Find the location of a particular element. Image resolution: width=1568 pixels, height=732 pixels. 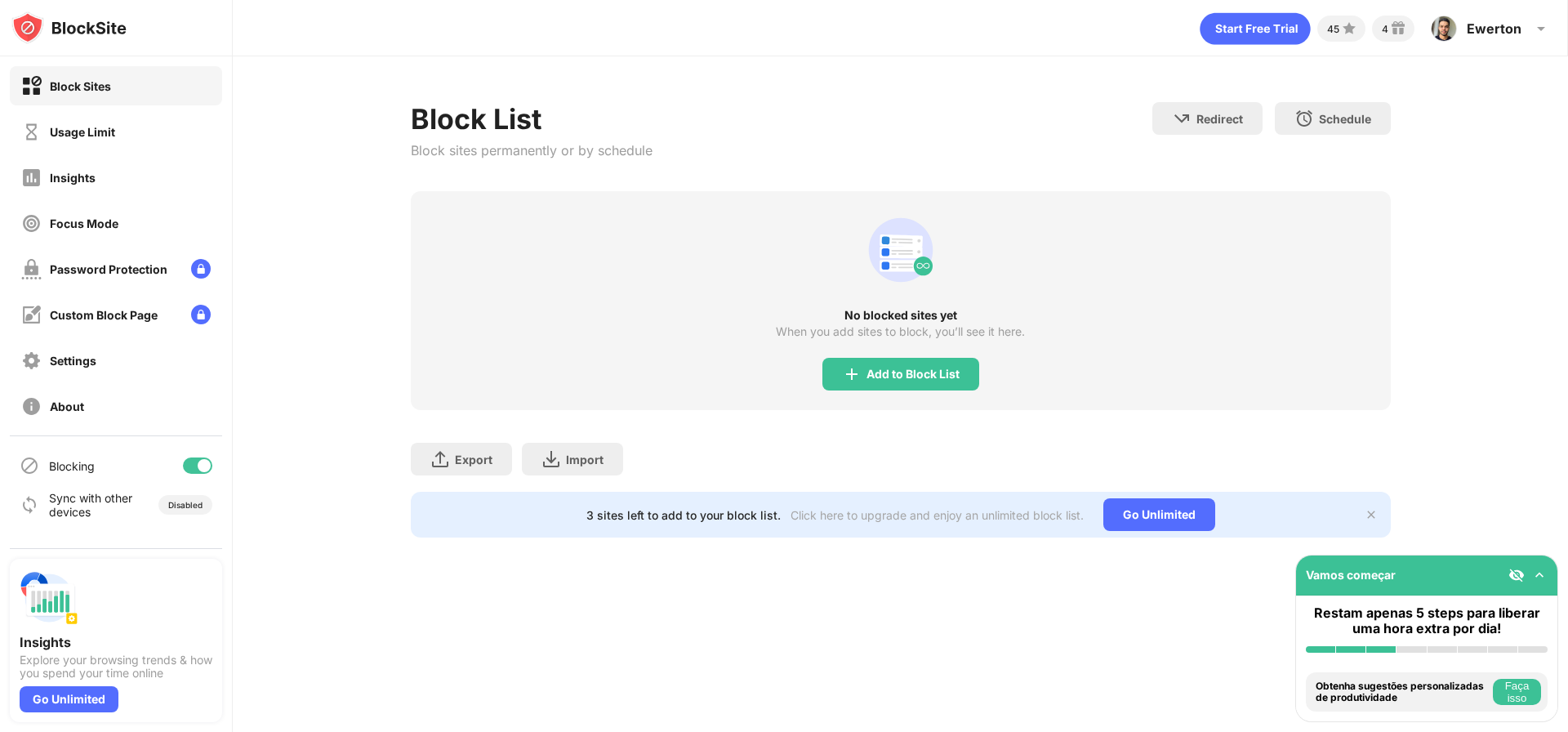

div: 3 sites left to add to your block list. is located at coordinates (683, 514).